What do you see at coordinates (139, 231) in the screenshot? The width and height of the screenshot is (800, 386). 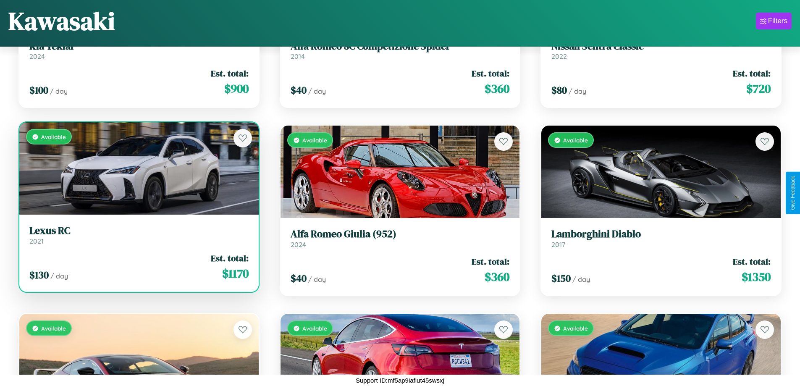 I see `h3: Lexus RC` at bounding box center [139, 231].